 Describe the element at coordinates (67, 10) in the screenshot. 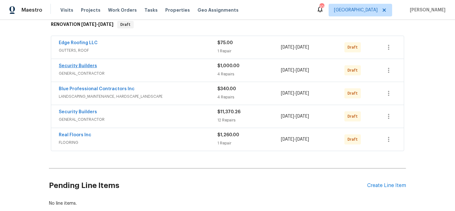

I see `span: Visits` at that location.